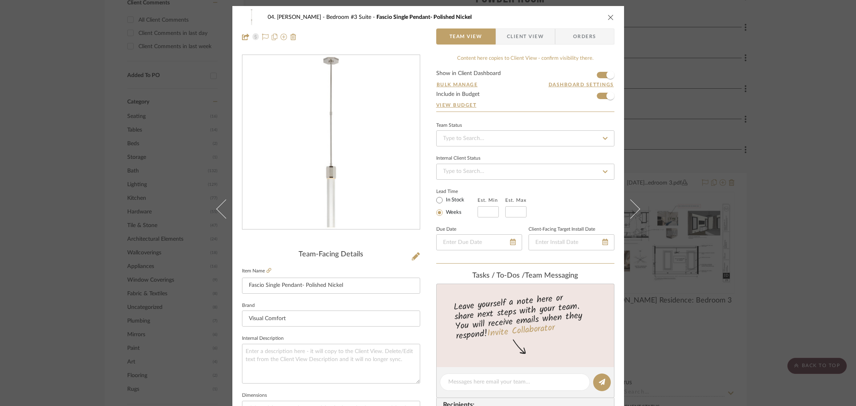  Describe the element at coordinates (331, 286) in the screenshot. I see `input: Enter Item Name` at that location.